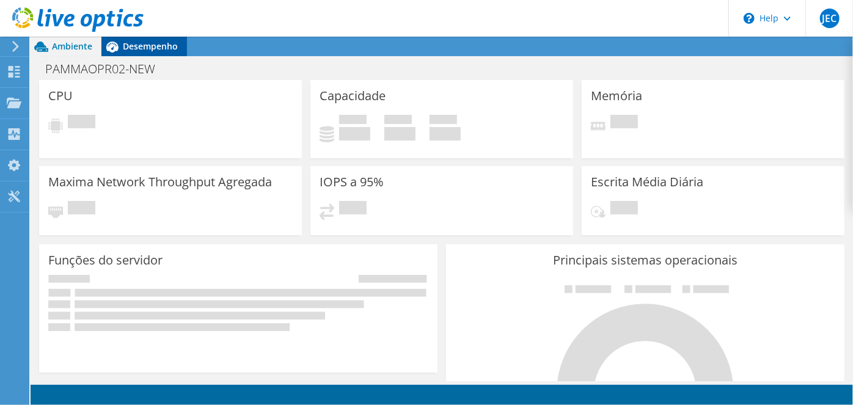 The width and height of the screenshot is (853, 405). What do you see at coordinates (60, 96) in the screenshot?
I see `h3: CPU` at bounding box center [60, 96].